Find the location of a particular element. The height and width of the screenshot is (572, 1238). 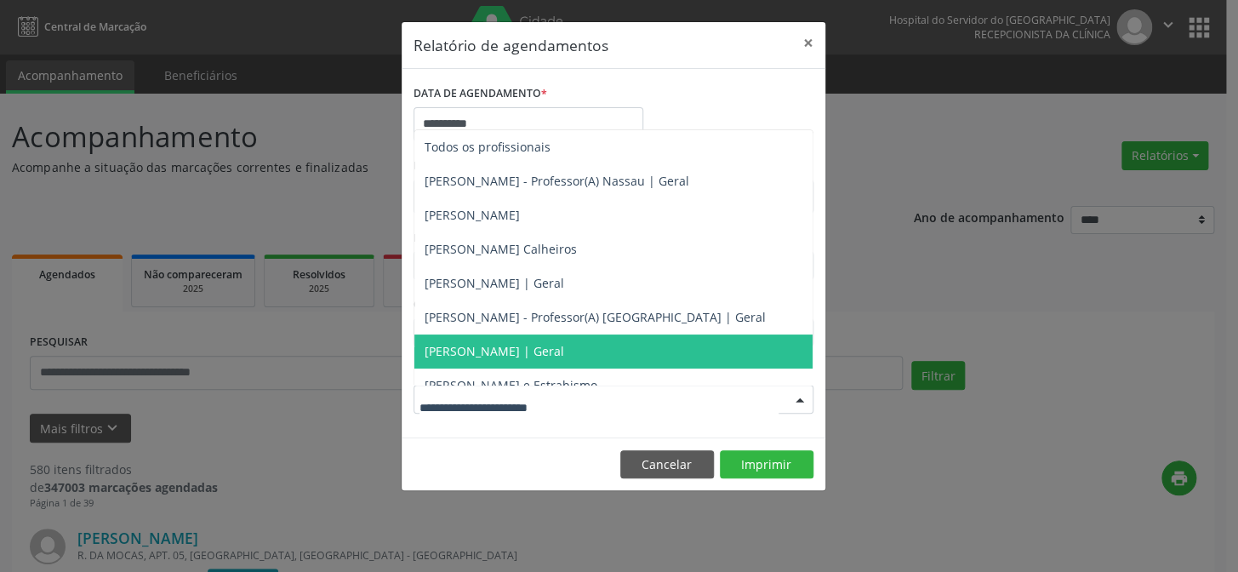

button: Cancelar is located at coordinates (667, 464).